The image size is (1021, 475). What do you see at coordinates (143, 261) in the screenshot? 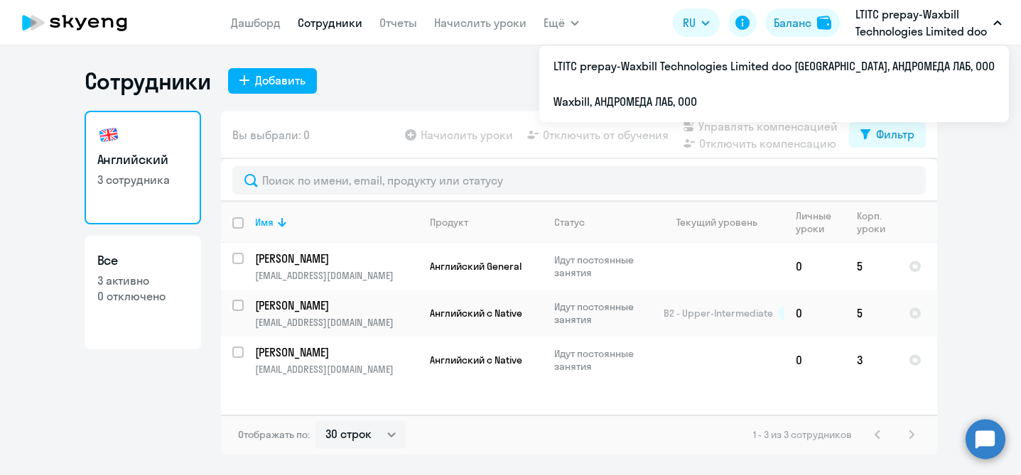
I see `h3: Все` at bounding box center [143, 261].